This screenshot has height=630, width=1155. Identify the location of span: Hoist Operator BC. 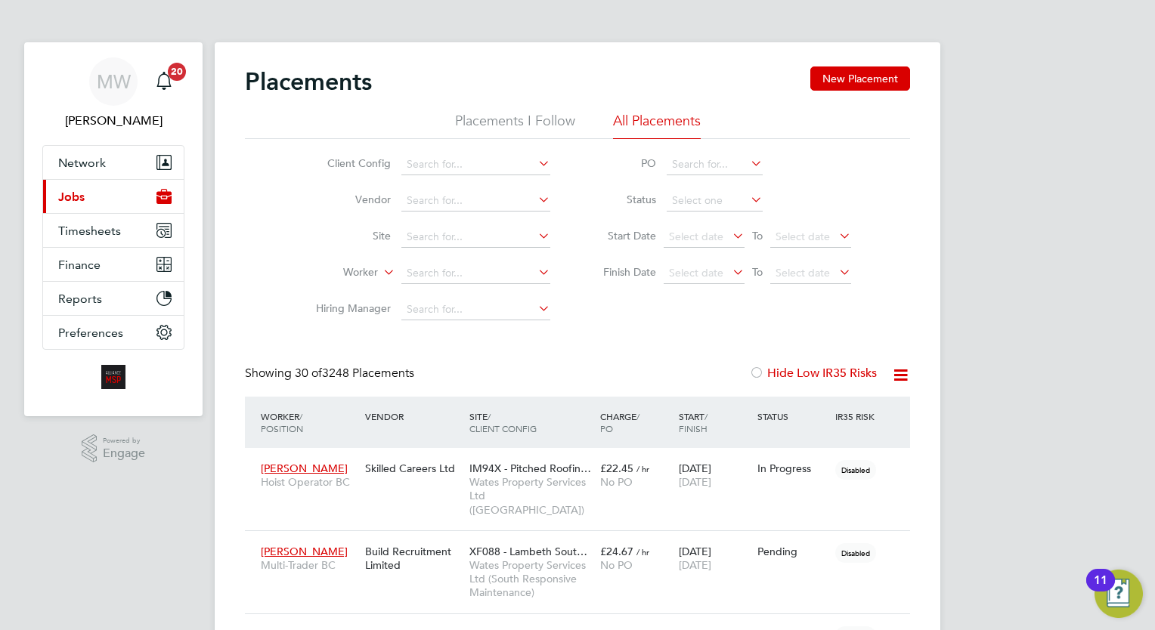
(309, 482).